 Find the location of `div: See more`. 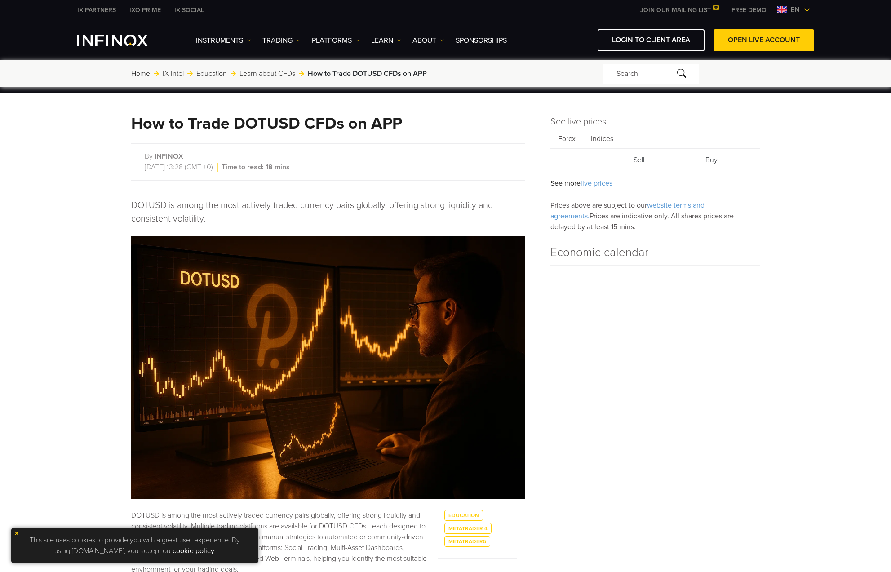

div: See more is located at coordinates (655, 183).